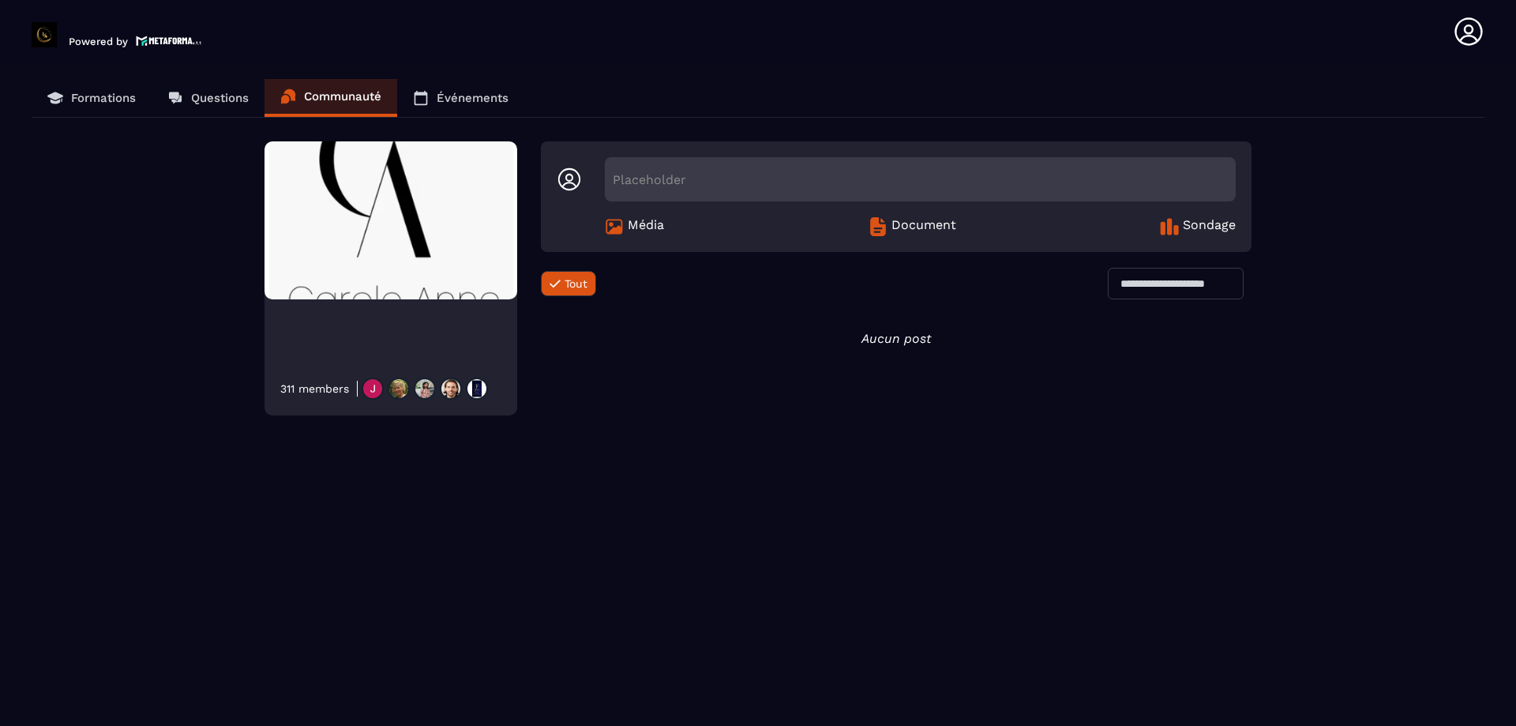  What do you see at coordinates (44, 35) in the screenshot?
I see `img: logo-branding` at bounding box center [44, 35].